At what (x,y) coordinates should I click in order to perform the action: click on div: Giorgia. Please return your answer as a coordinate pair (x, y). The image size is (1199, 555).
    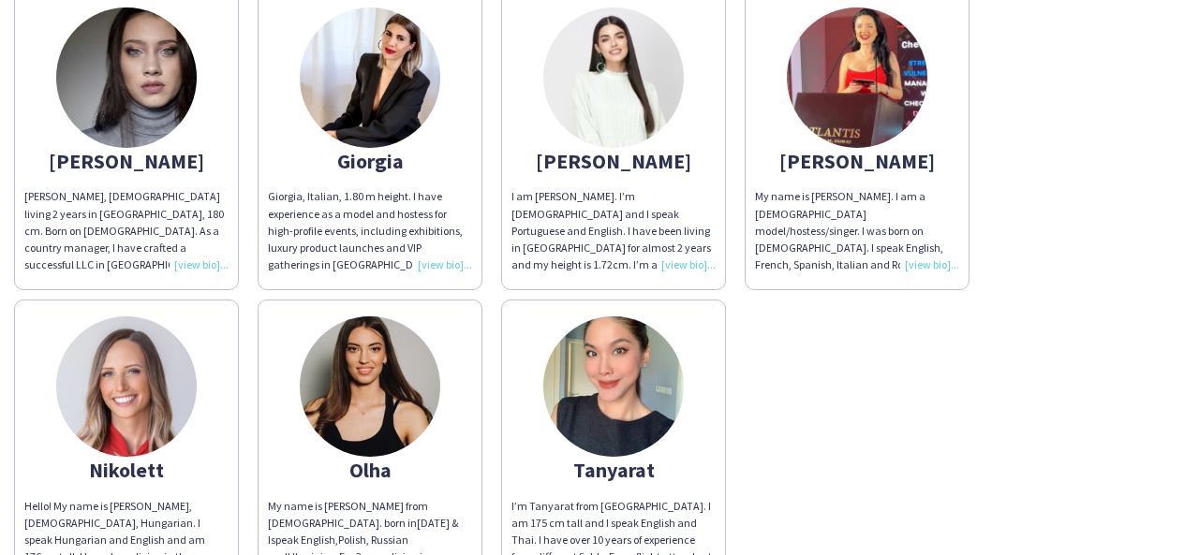
    Looking at the image, I should click on (370, 161).